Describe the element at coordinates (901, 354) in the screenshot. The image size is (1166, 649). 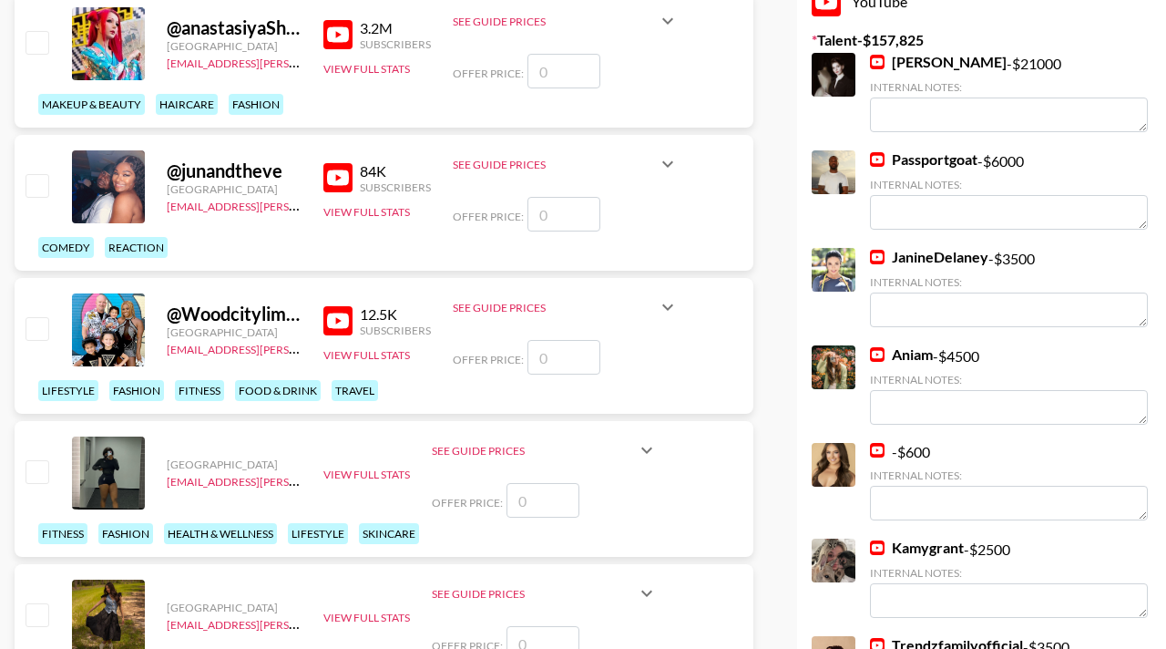
I see `a: Aniam` at that location.